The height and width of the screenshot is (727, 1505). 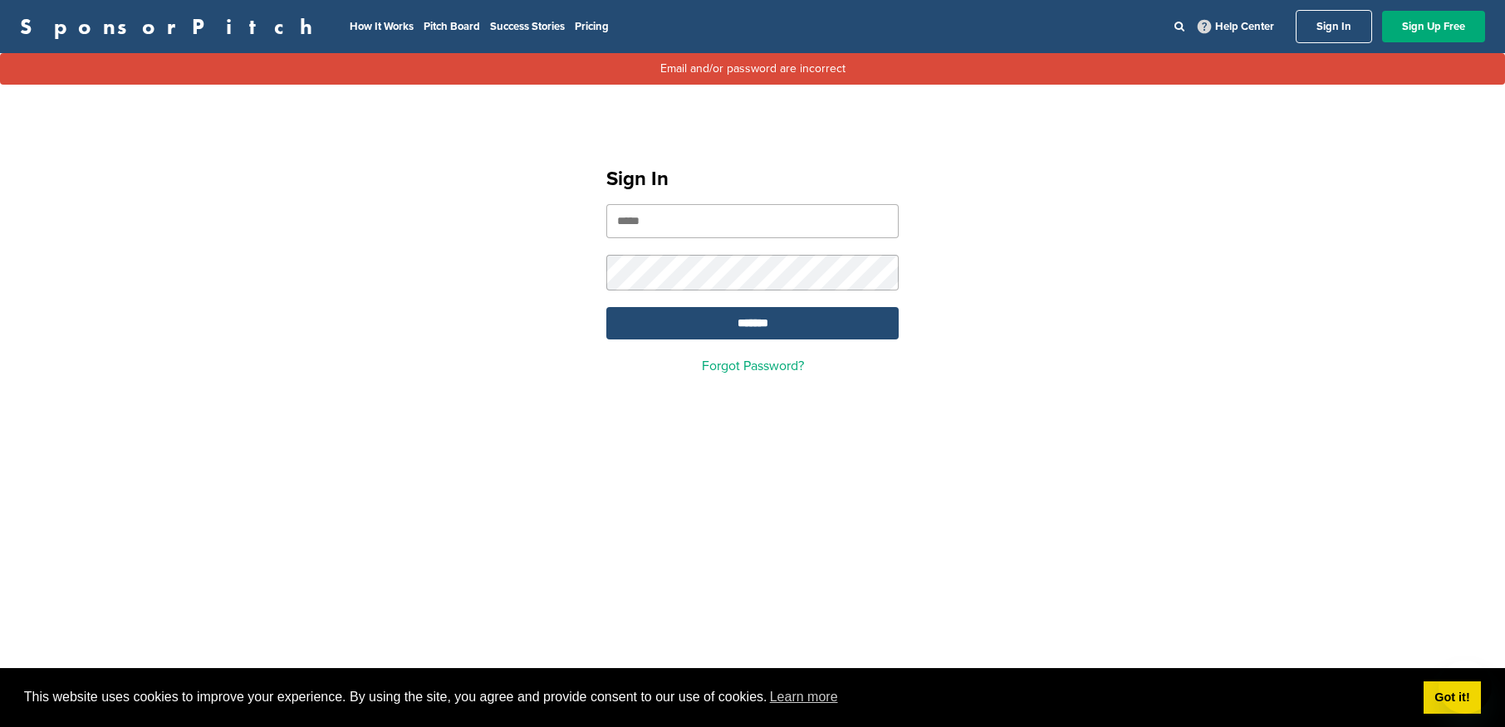 What do you see at coordinates (1334, 27) in the screenshot?
I see `a: Sign In` at bounding box center [1334, 27].